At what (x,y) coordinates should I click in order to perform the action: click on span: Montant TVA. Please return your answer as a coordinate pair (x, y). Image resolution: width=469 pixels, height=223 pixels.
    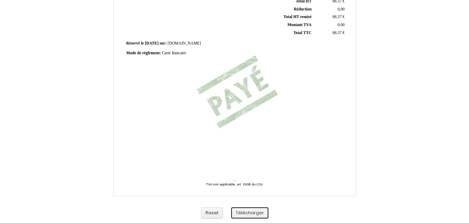
    Looking at the image, I should click on (299, 25).